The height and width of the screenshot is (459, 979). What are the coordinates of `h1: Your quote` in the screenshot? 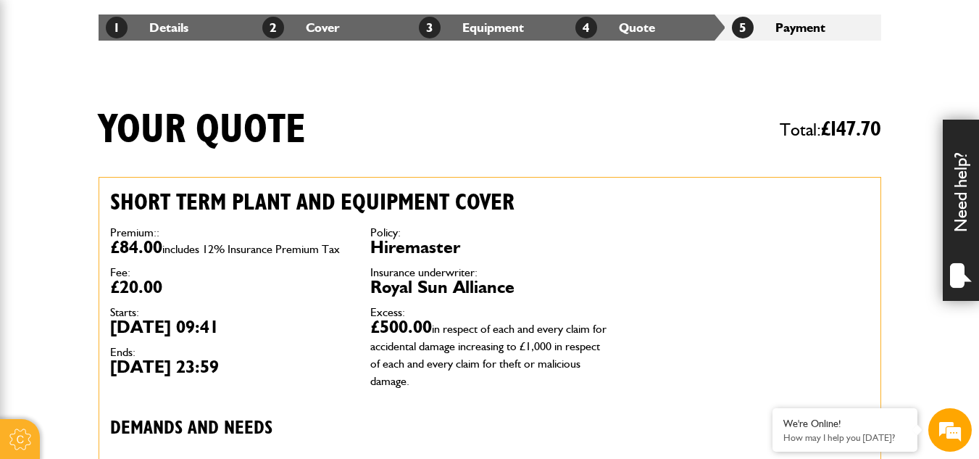 It's located at (202, 130).